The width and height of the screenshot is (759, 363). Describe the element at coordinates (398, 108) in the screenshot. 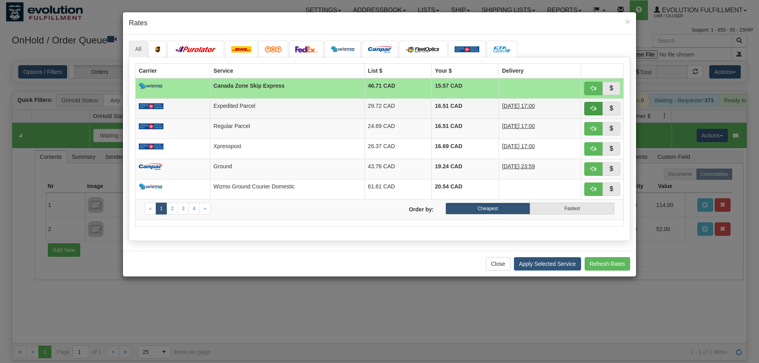

I see `td: 29.72 CAD` at that location.